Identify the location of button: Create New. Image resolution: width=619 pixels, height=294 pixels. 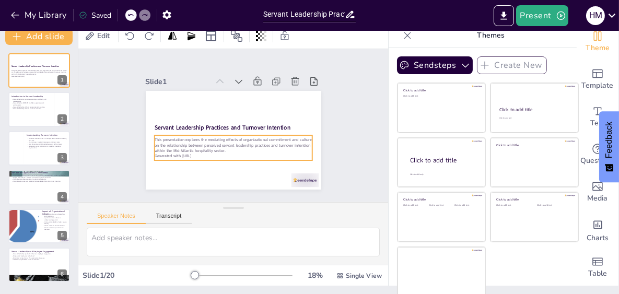
(512, 65).